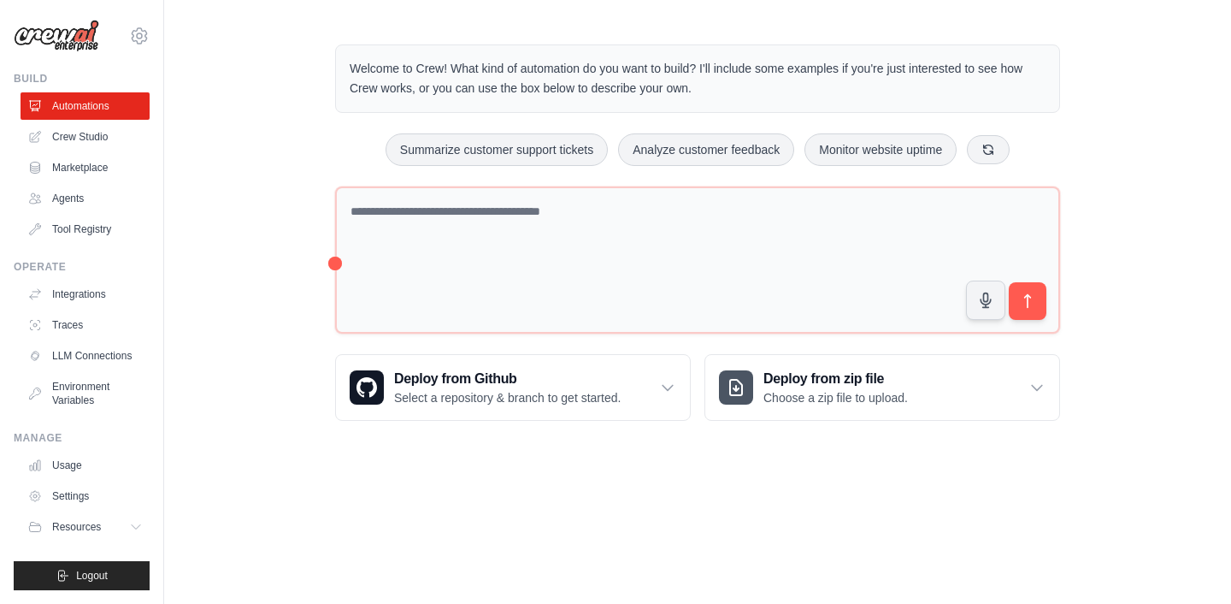 The height and width of the screenshot is (604, 1231). What do you see at coordinates (85, 198) in the screenshot?
I see `a: Agents` at bounding box center [85, 198].